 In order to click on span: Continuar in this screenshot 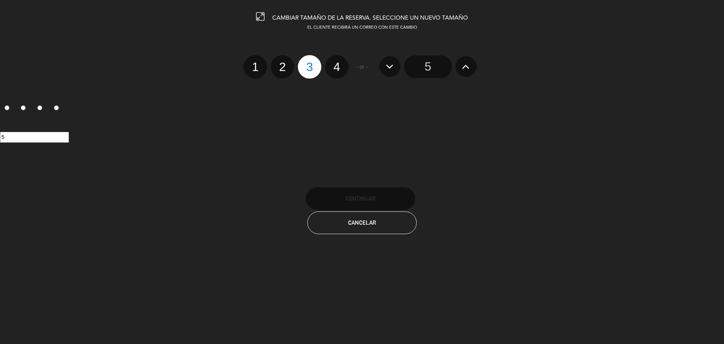, I will do `click(361, 198)`.